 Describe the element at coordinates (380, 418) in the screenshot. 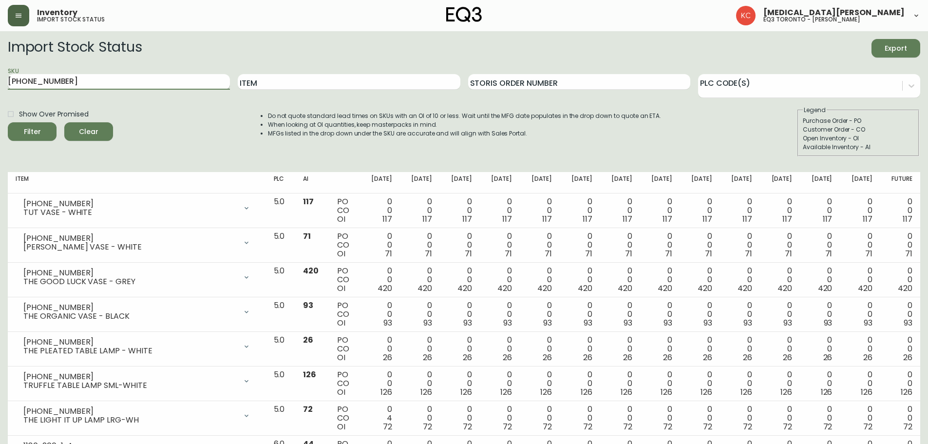

I see `div: 0 4` at that location.